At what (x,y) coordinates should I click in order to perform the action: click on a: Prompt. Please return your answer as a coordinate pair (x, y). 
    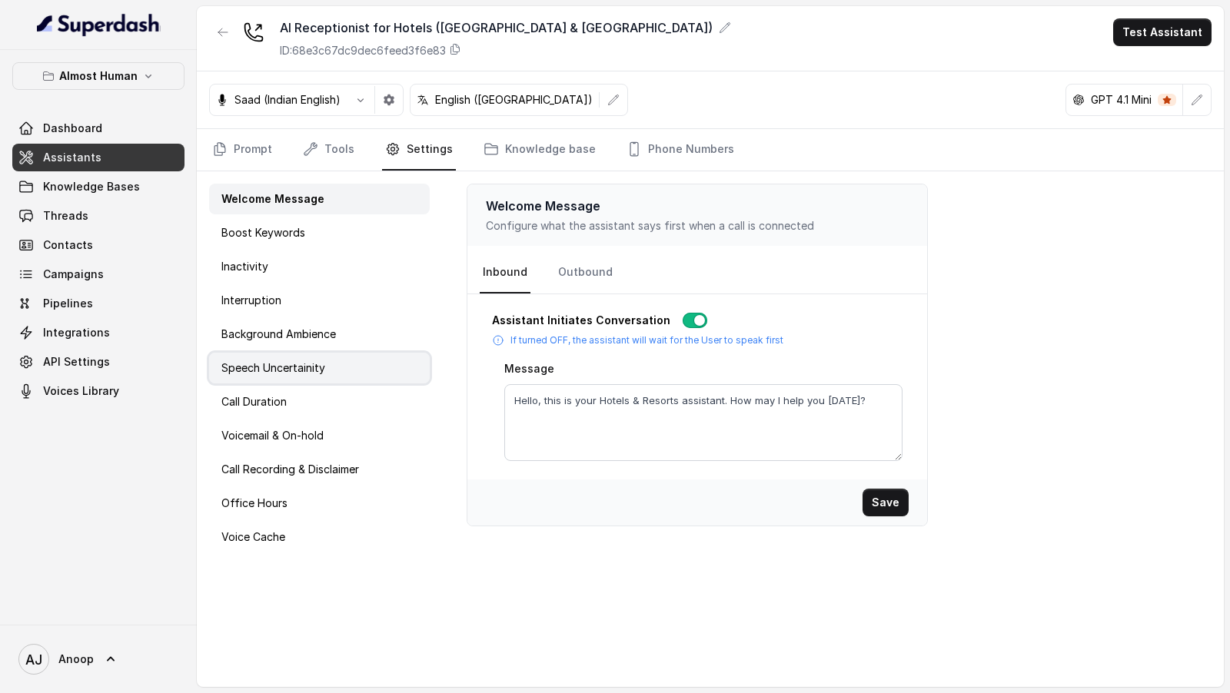
    Looking at the image, I should click on (242, 150).